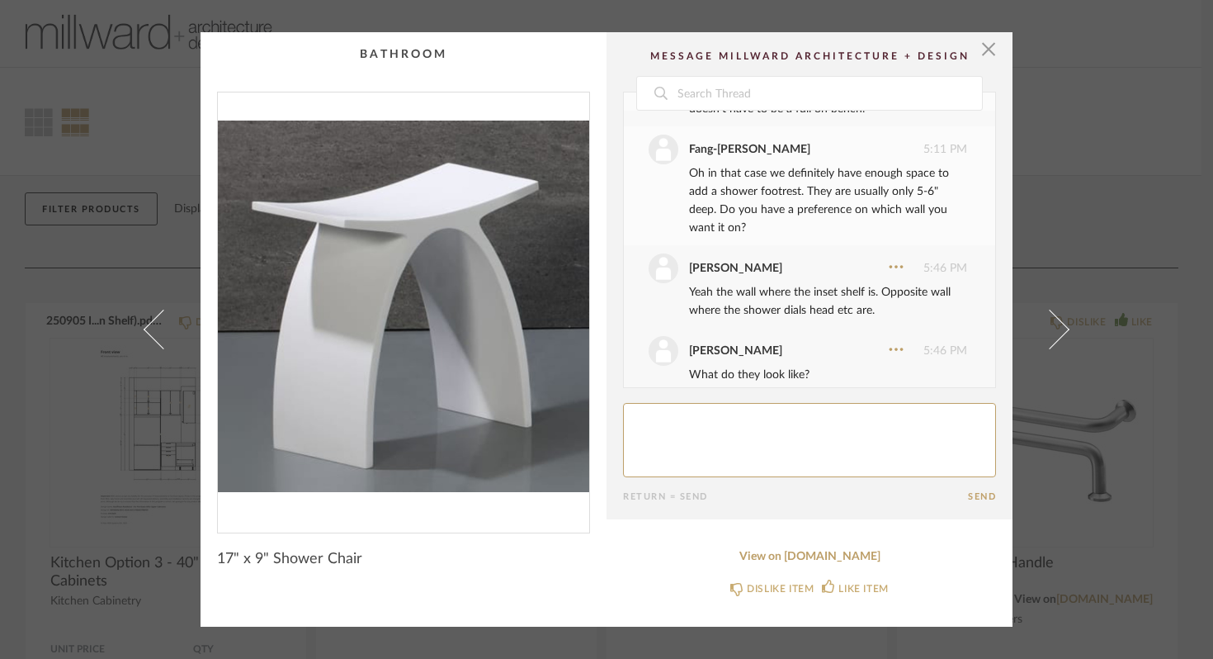  What do you see at coordinates (828, 375) in the screenshot?
I see `div: What do they look like?` at bounding box center [828, 375].